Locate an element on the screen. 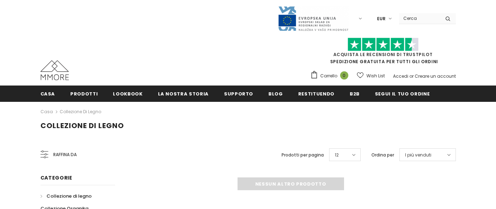 The image size is (496, 209). span: 0 is located at coordinates (344, 75).